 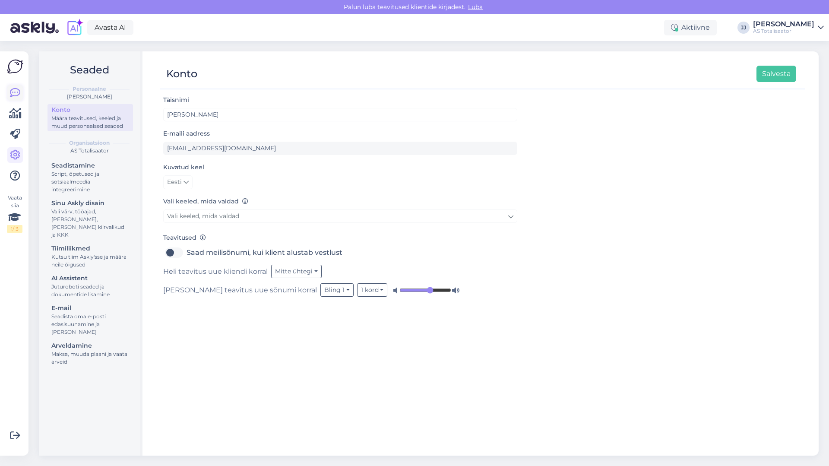 I want to click on img: explore-ai, so click(x=75, y=28).